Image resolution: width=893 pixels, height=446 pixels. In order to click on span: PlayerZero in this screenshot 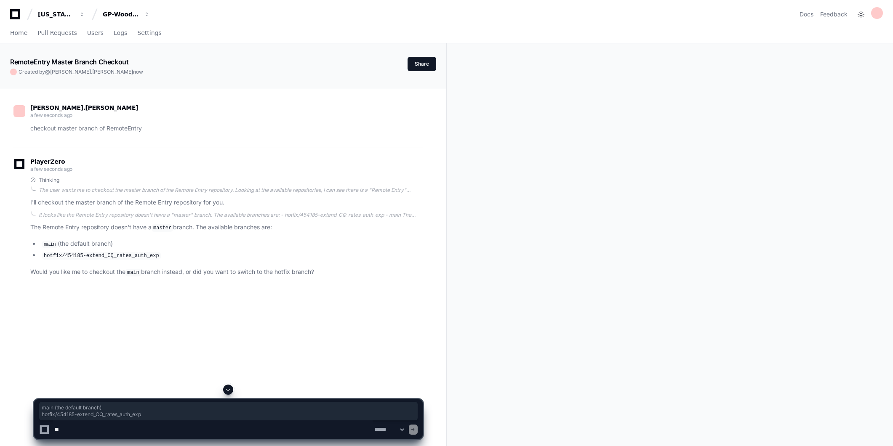, I will do `click(48, 162)`.